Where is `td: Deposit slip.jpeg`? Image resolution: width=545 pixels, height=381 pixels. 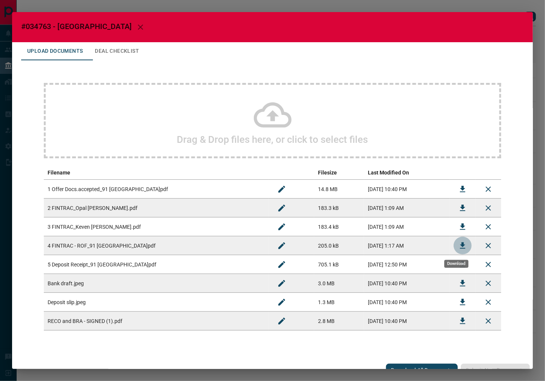 td: Deposit slip.jpeg is located at coordinates (156, 303).